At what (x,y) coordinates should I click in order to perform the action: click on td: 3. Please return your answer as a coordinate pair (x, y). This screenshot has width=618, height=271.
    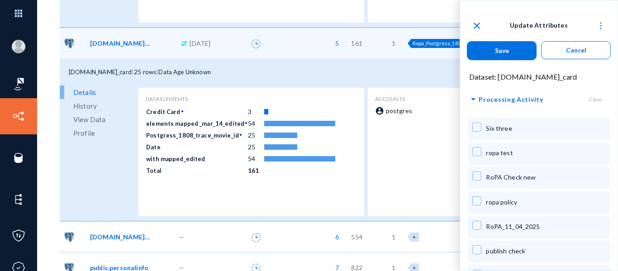
    Looking at the image, I should click on (256, 112).